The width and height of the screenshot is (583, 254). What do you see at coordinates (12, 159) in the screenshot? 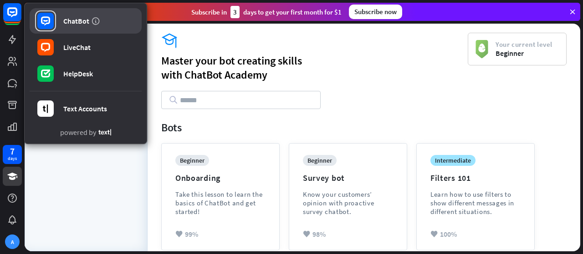
I see `div: days` at bounding box center [12, 159].